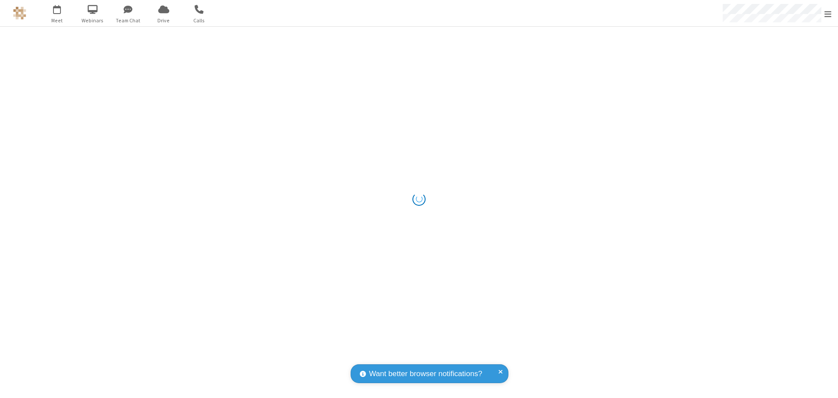 This screenshot has height=398, width=838. What do you see at coordinates (199, 21) in the screenshot?
I see `span: Calls` at bounding box center [199, 21].